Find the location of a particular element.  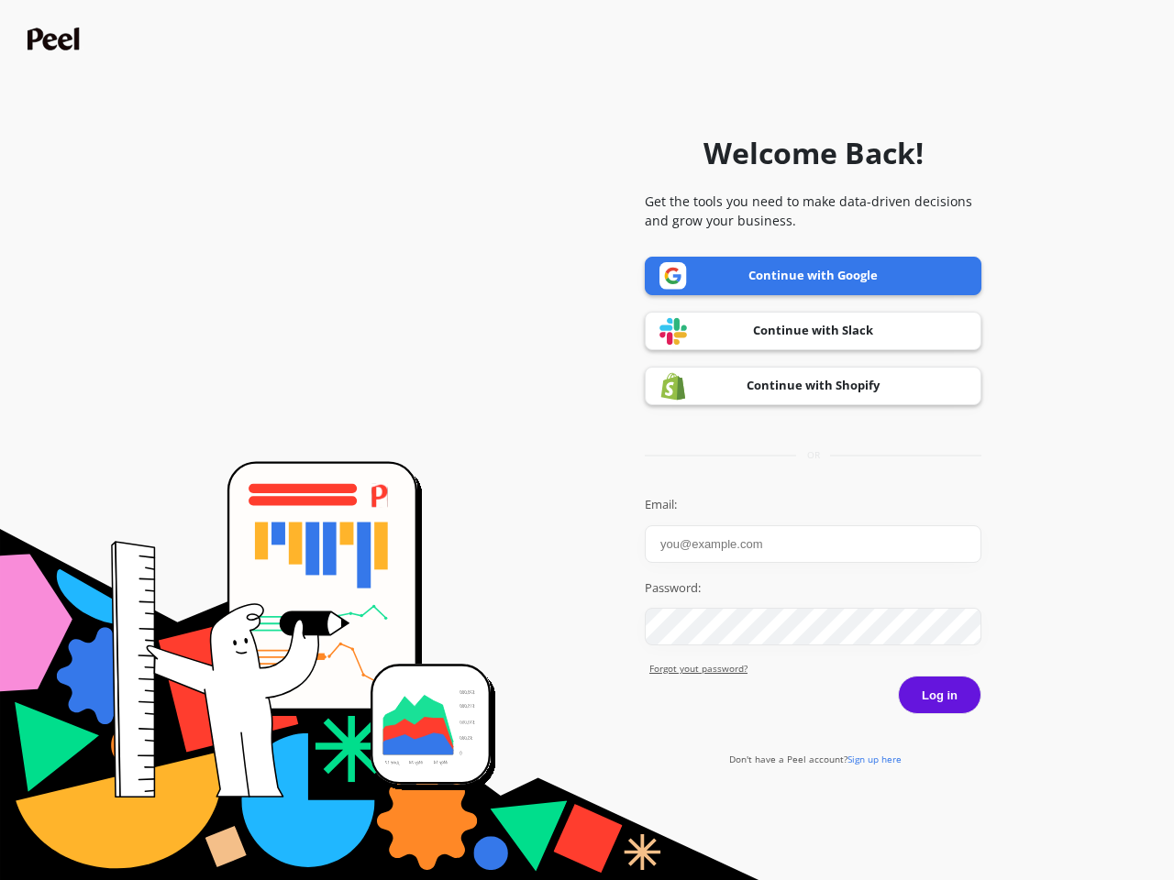

img: Peel is located at coordinates (56, 39).